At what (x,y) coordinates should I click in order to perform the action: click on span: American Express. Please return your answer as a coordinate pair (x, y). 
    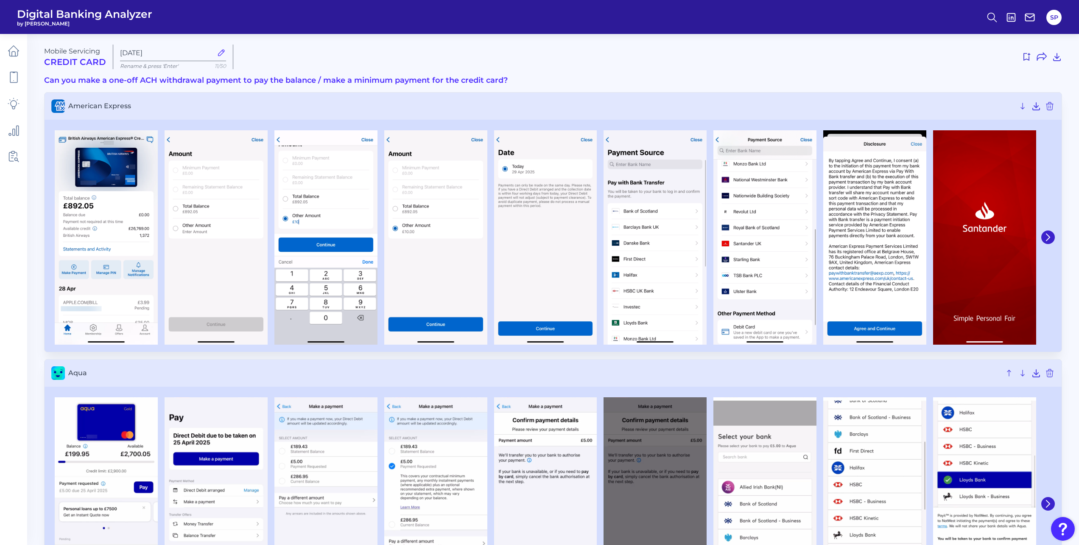
    Looking at the image, I should click on (541, 106).